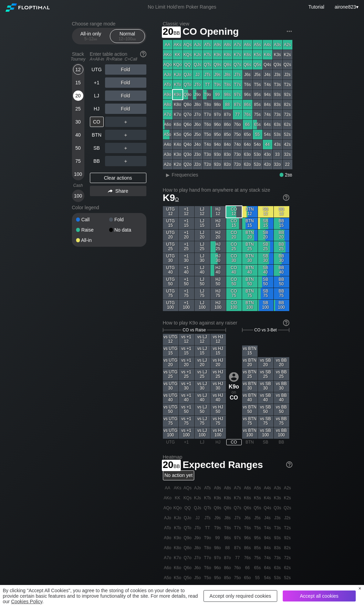 The width and height of the screenshot is (364, 607). Describe the element at coordinates (118, 59) in the screenshot. I see `div: A=All-in R=Raise C=Call` at that location.